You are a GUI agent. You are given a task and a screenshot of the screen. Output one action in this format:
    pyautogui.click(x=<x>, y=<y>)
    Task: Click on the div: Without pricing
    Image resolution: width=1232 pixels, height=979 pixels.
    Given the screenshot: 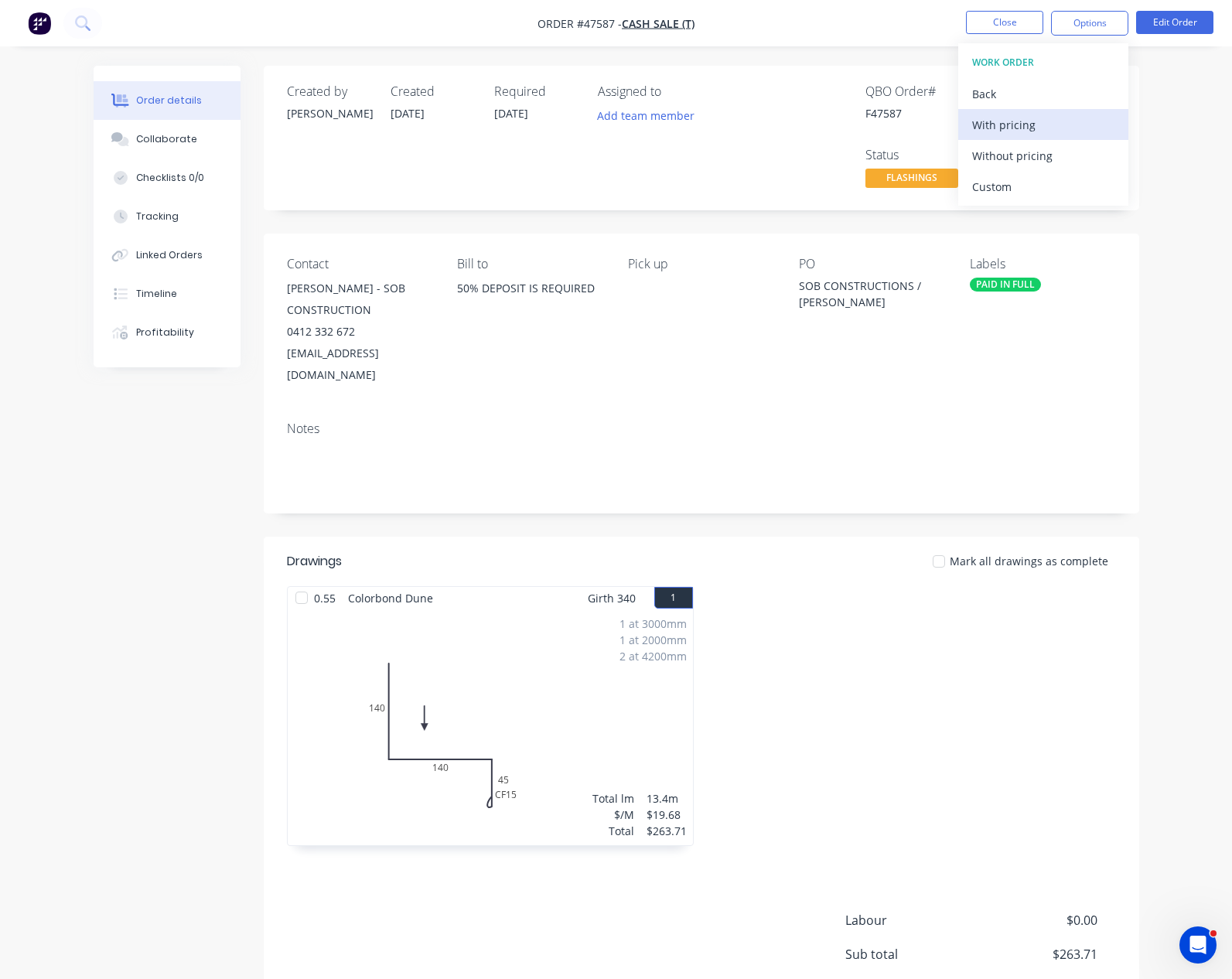 What is the action you would take?
    pyautogui.click(x=1043, y=155)
    